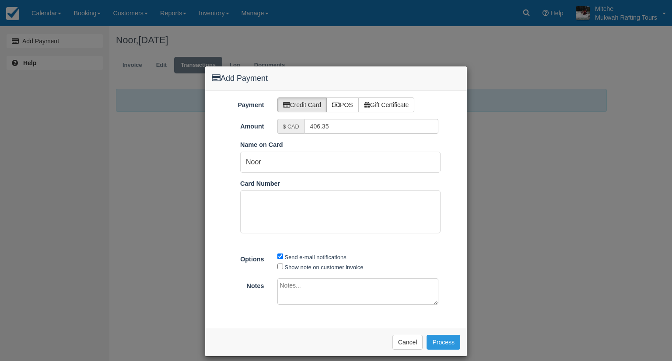 Image resolution: width=672 pixels, height=361 pixels. I want to click on label: Notes, so click(238, 285).